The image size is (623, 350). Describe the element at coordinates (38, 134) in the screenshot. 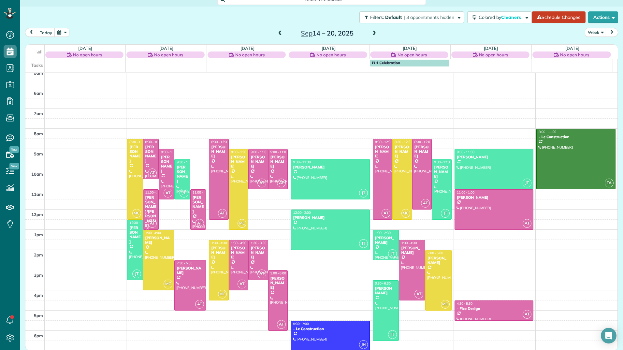

I see `span: 8am` at that location.